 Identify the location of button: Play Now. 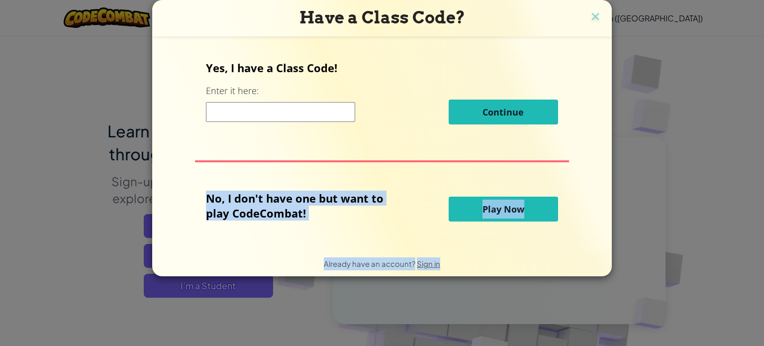
(503, 209).